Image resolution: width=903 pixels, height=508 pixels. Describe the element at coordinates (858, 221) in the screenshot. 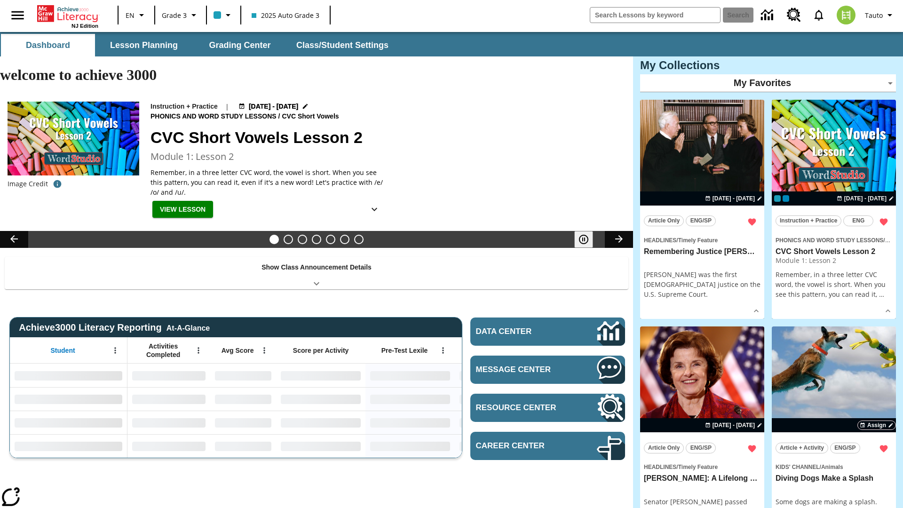

I see `button: ENG` at that location.